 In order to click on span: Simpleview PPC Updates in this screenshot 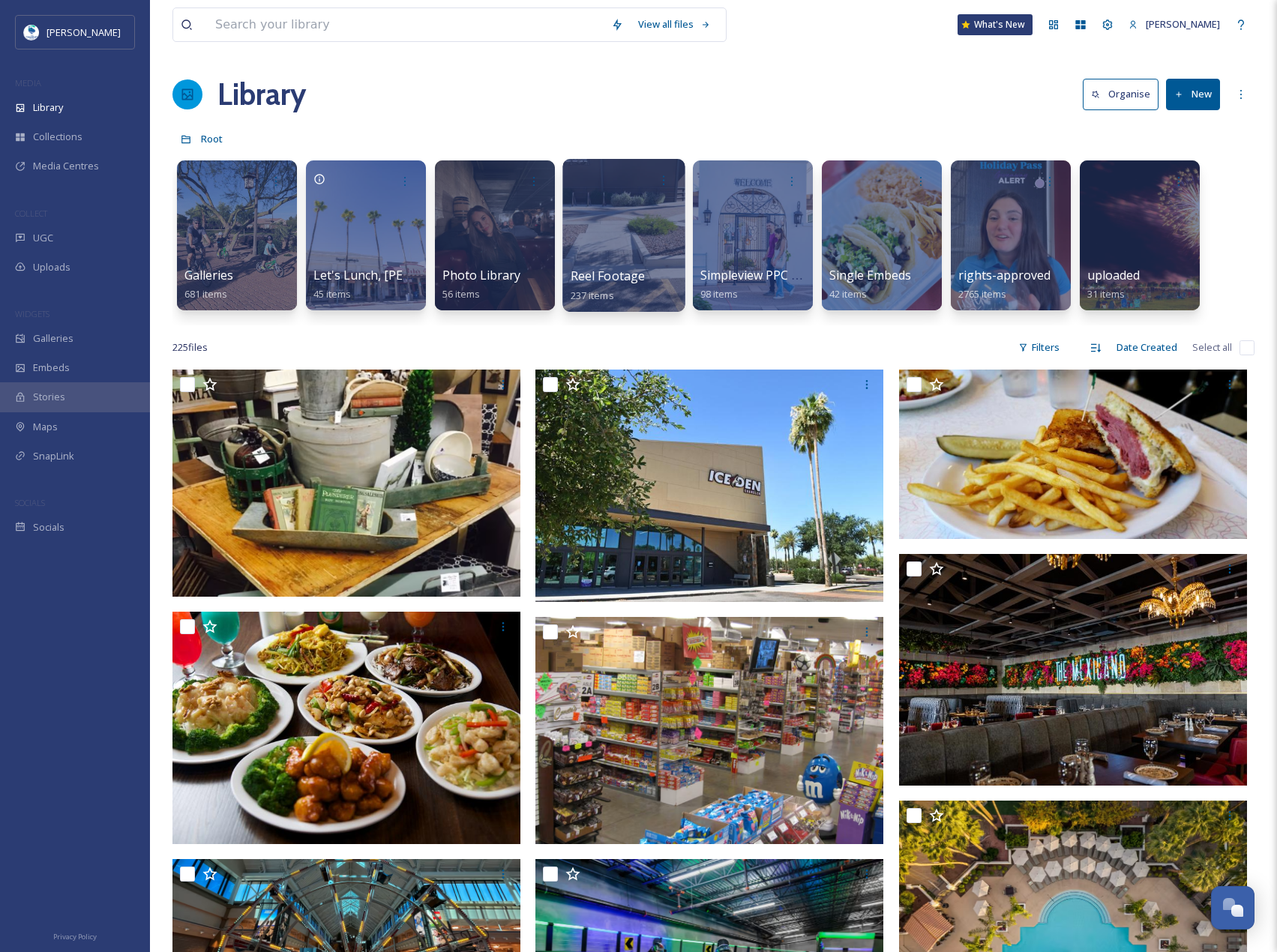, I will do `click(770, 275)`.